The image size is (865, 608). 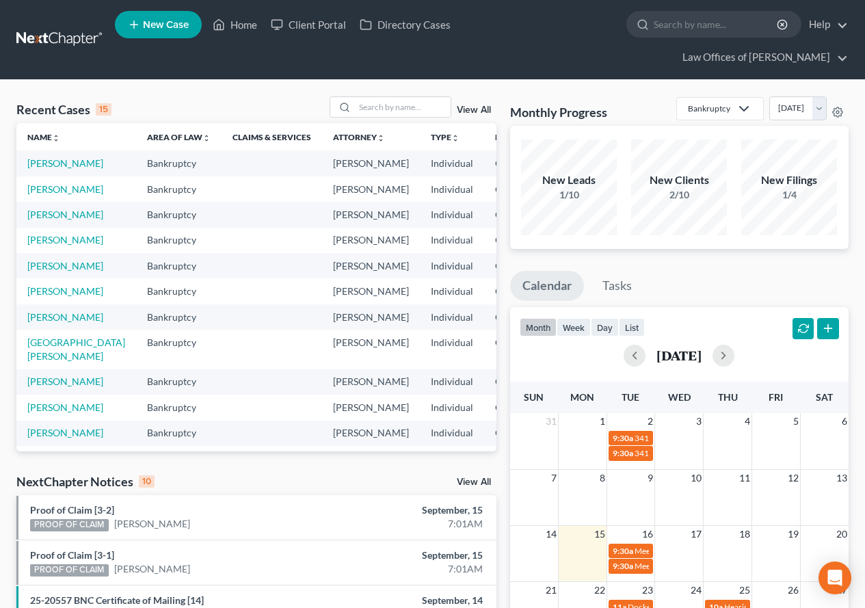 I want to click on a: Calendar, so click(x=547, y=286).